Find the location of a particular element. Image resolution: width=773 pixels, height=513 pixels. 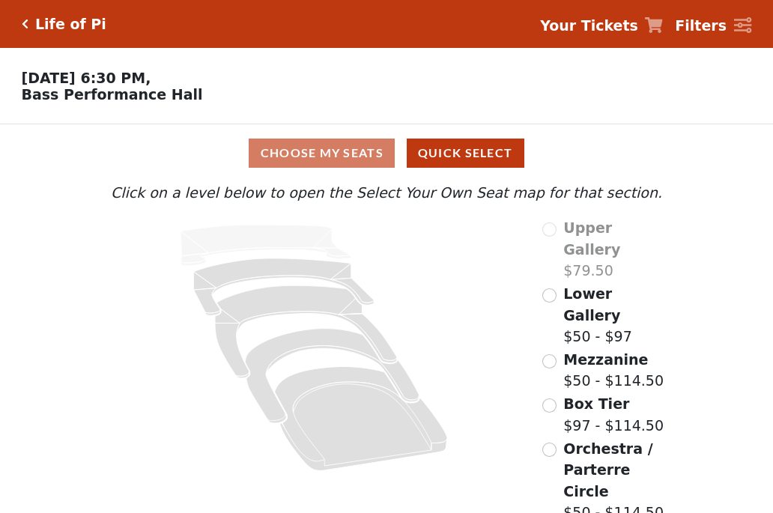

span: Upper Gallery is located at coordinates (592, 238).